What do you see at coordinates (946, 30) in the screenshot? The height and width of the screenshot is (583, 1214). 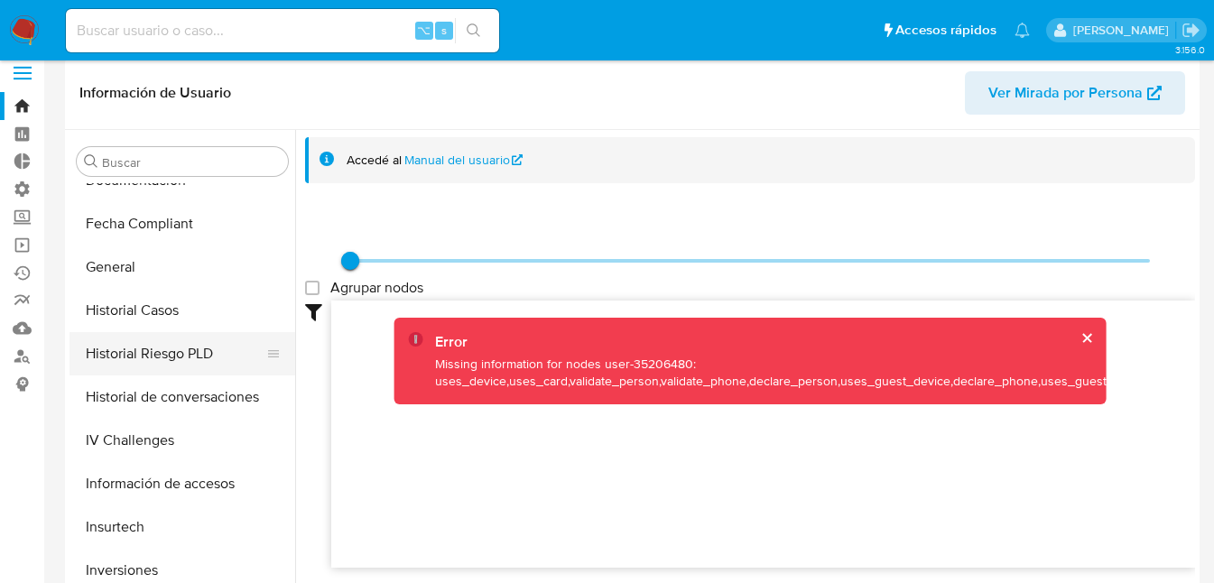 I see `span: Accesos rápidos` at bounding box center [946, 30].